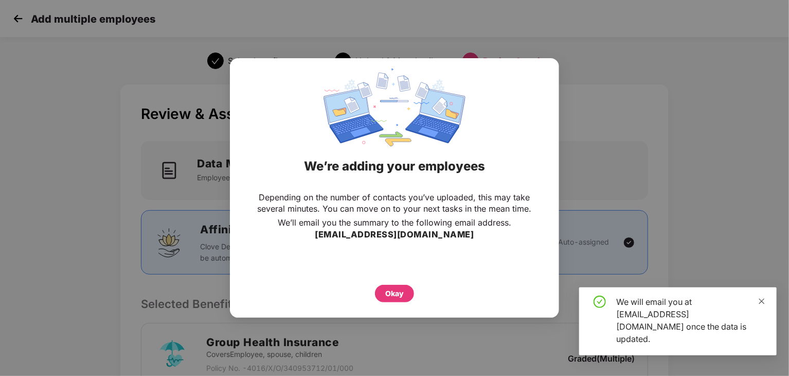 The width and height of the screenshot is (789, 376). I want to click on img: svg+xml;base64,PHN2ZyBpZD0iRGF0YV9zeW5jaW5nIiB4bWxucz0iaHR0cDovL3d3dy53My5vcmcvMjAwMC9zdmciIHdpZH..., so click(395, 107).